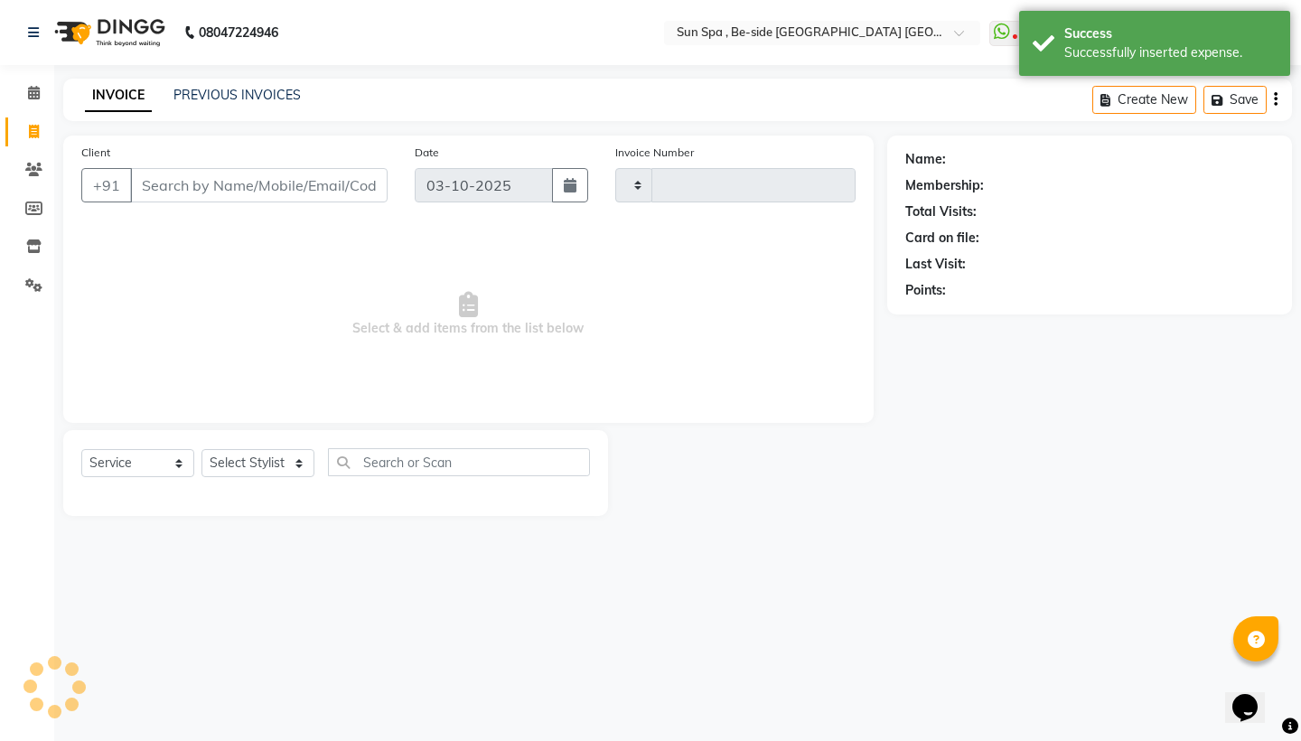  I want to click on div: Successfully inserted expense., so click(1170, 52).